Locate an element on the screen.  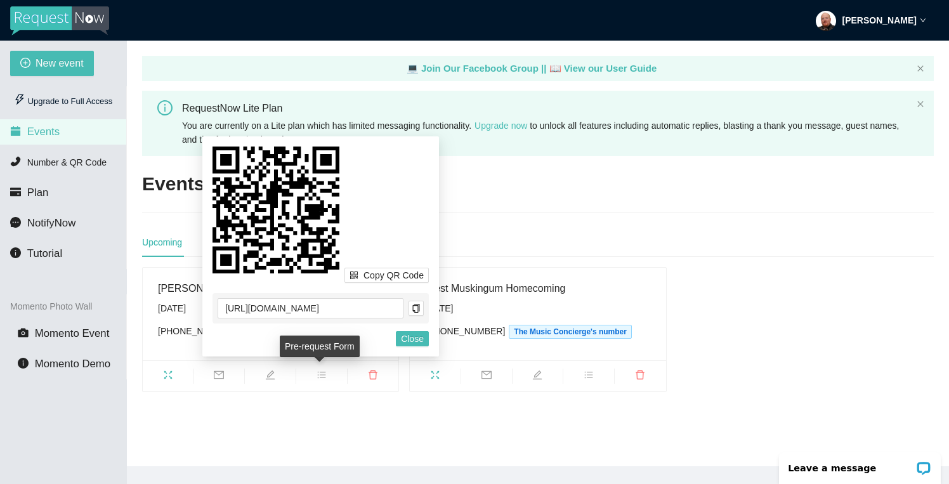
a: laptop Join Our Facebook Group || is located at coordinates (478, 68).